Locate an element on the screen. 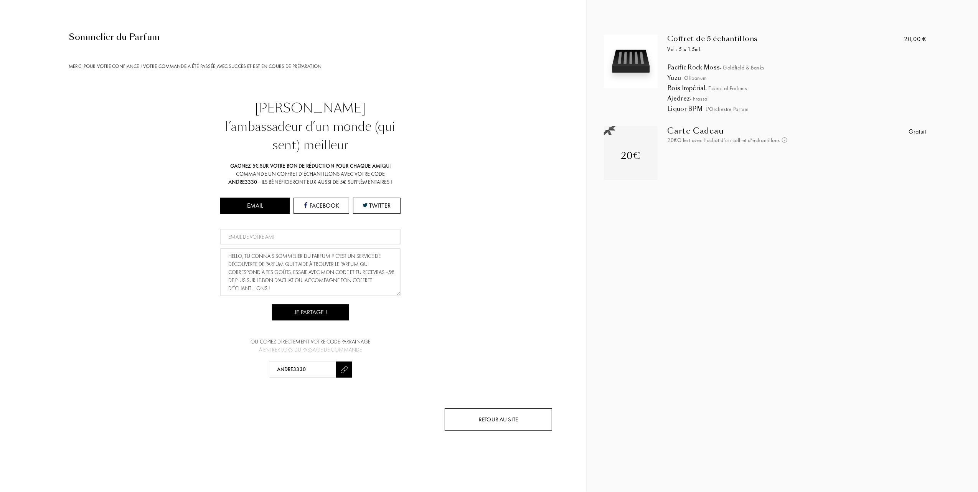  button: facebook is located at coordinates (321, 206).